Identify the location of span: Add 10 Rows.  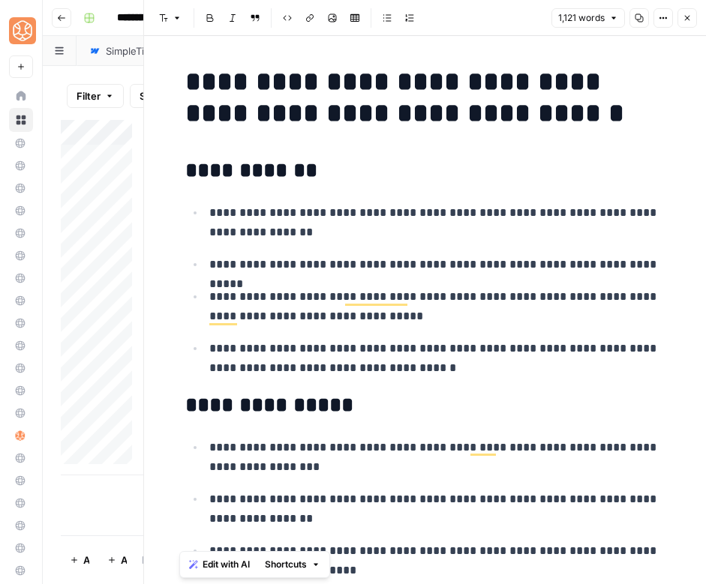
(124, 560).